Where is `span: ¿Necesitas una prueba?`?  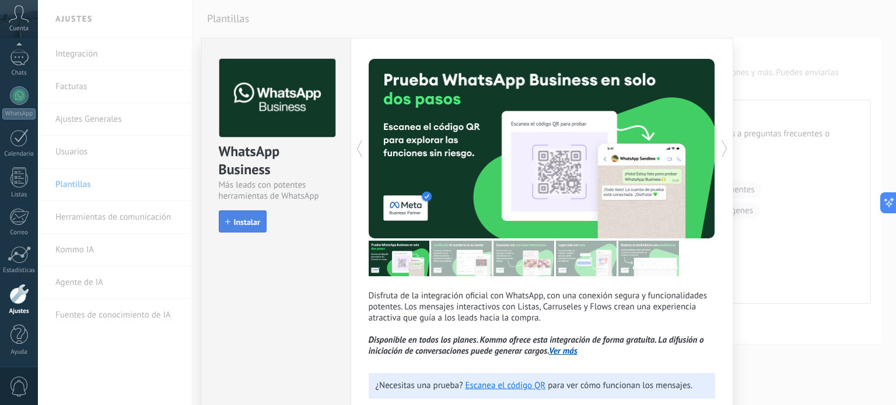
span: ¿Necesitas una prueba? is located at coordinates (419, 385).